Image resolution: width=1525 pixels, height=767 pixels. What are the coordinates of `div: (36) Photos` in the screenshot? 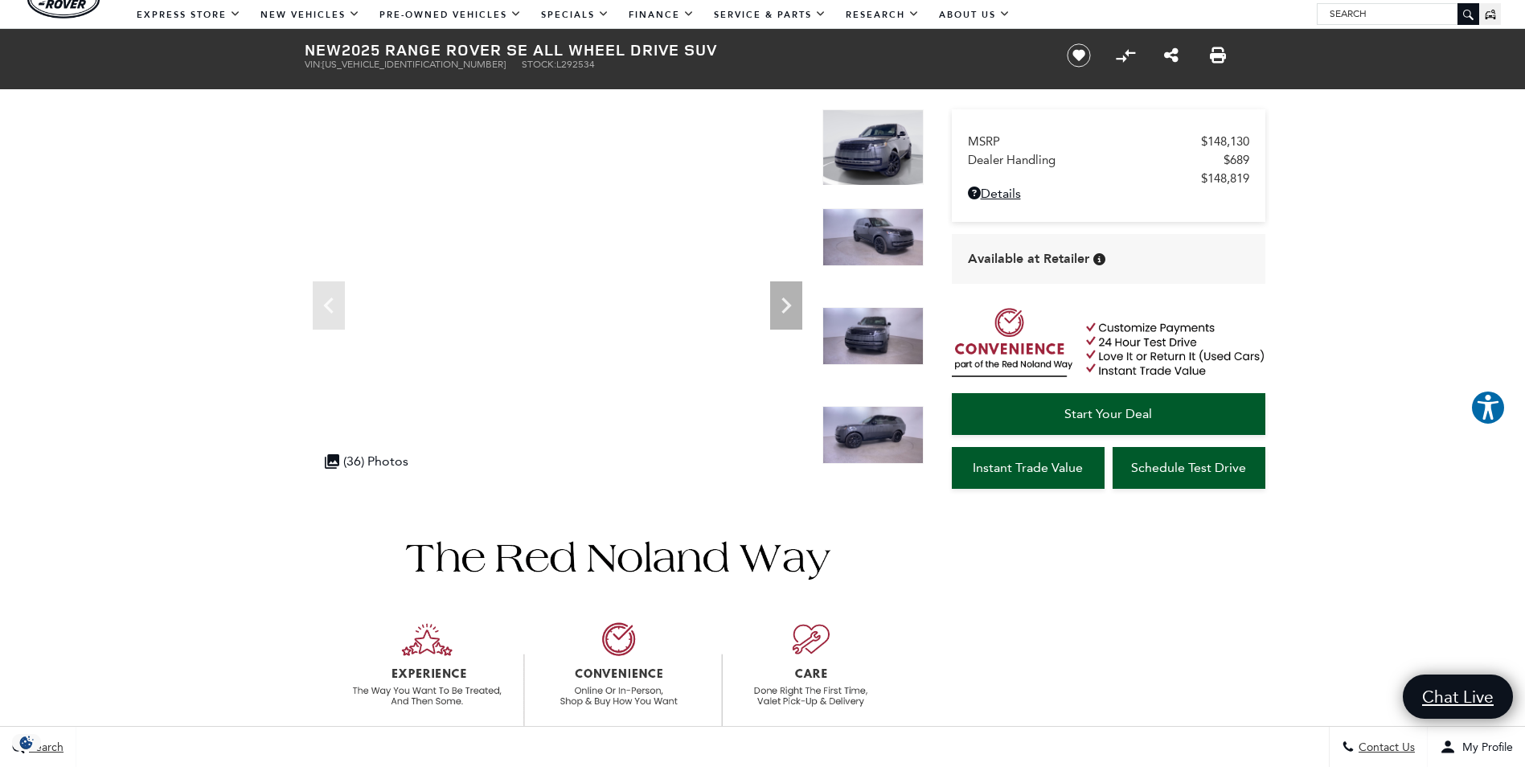 It's located at (367, 461).